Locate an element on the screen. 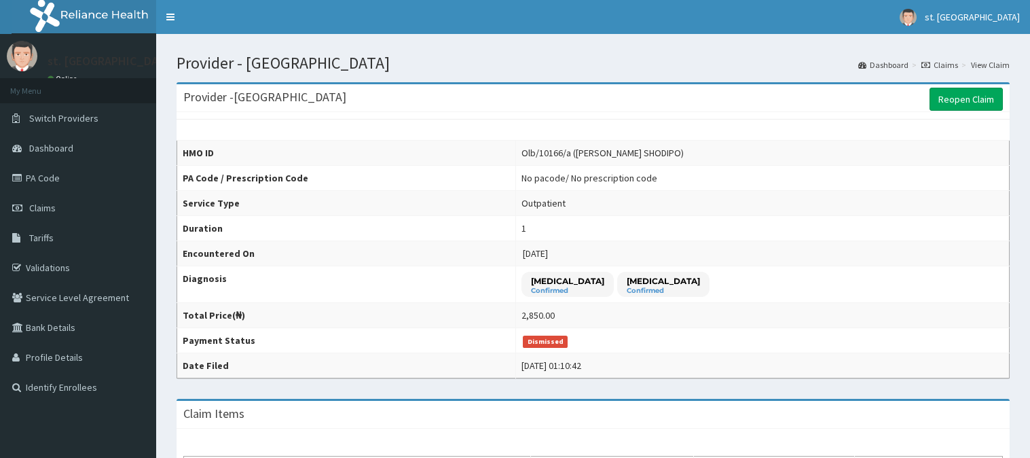 The height and width of the screenshot is (458, 1030). th: HMO ID is located at coordinates (346, 153).